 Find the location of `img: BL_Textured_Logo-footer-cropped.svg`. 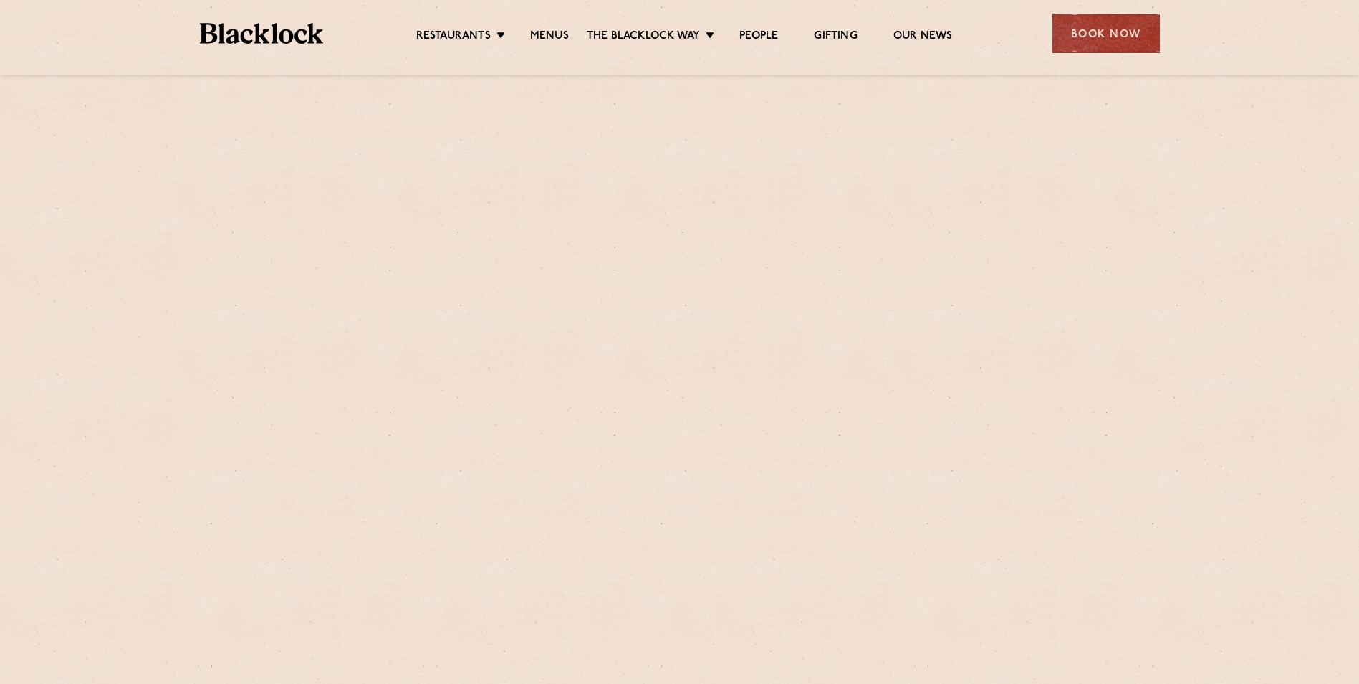

img: BL_Textured_Logo-footer-cropped.svg is located at coordinates (262, 33).